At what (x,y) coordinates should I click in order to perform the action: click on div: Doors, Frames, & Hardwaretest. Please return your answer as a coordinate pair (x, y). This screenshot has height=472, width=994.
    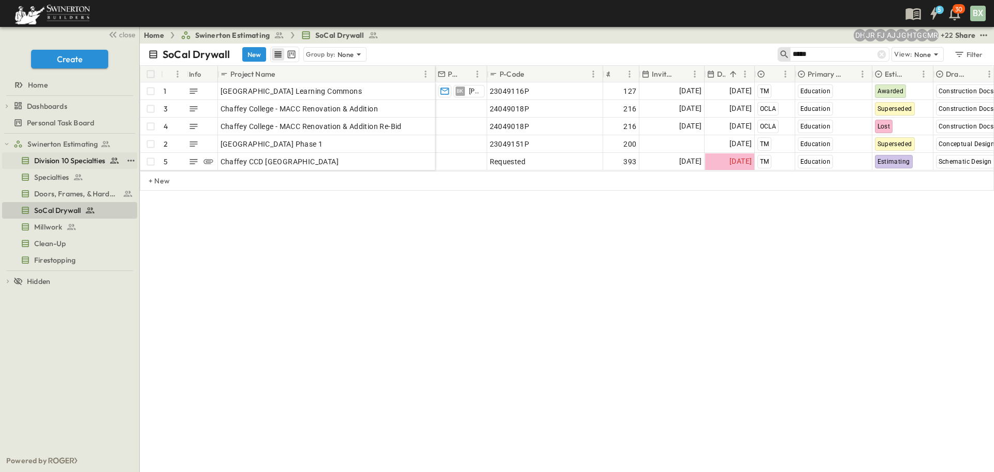
    Looking at the image, I should click on (69, 194).